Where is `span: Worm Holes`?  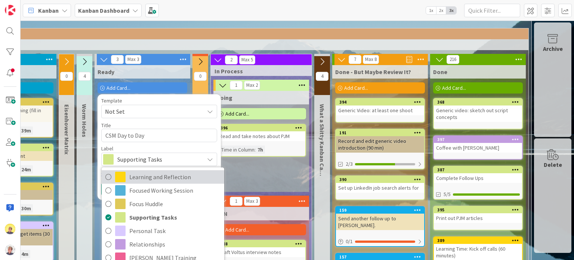
span: Worm Holes is located at coordinates (84, 120).